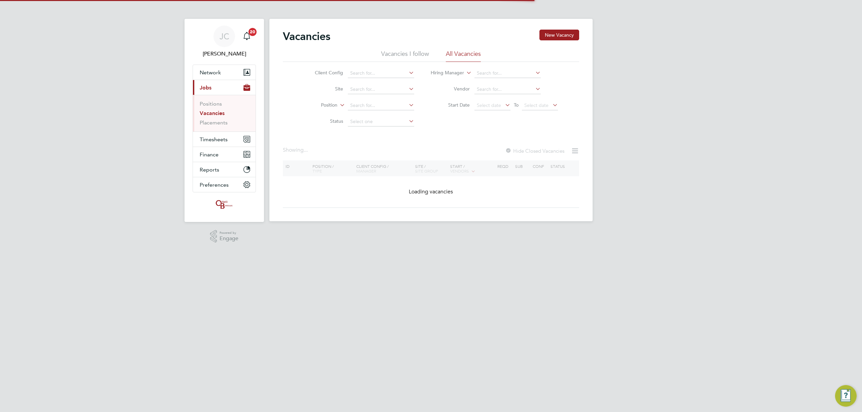  What do you see at coordinates (224, 154) in the screenshot?
I see `button: Finance` at bounding box center [224, 154].